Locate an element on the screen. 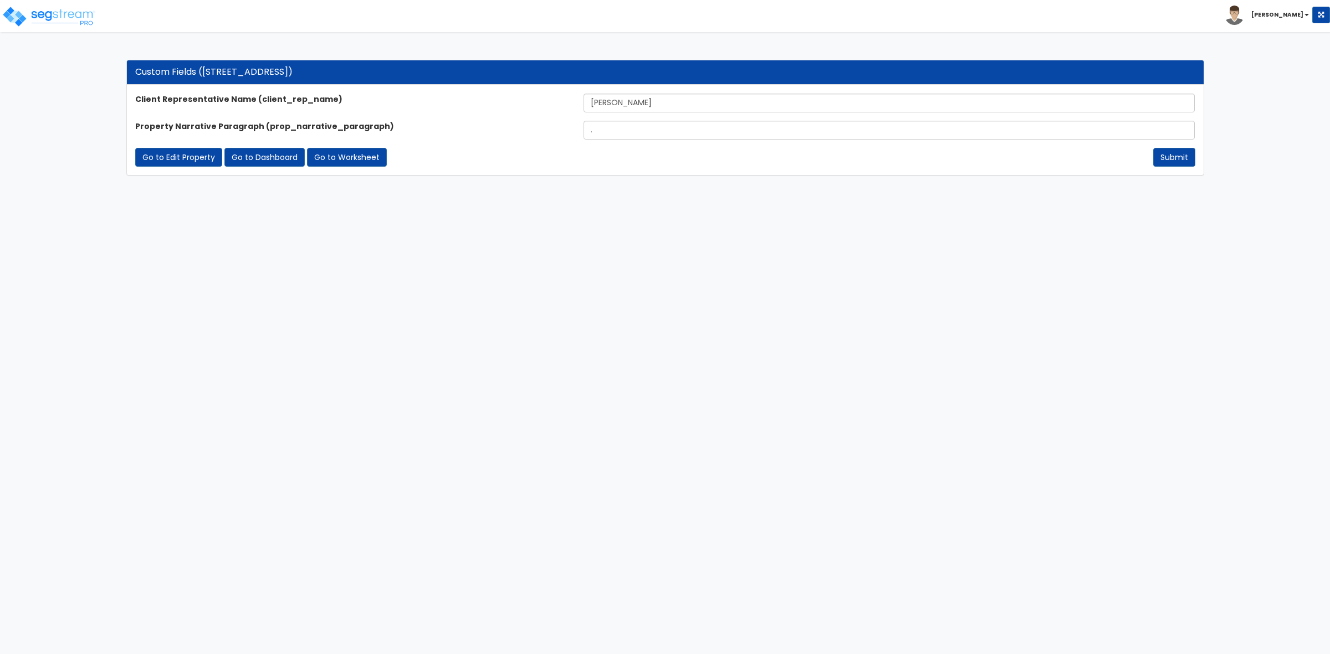 The height and width of the screenshot is (654, 1330). img: avatar.png is located at coordinates (1234, 15).